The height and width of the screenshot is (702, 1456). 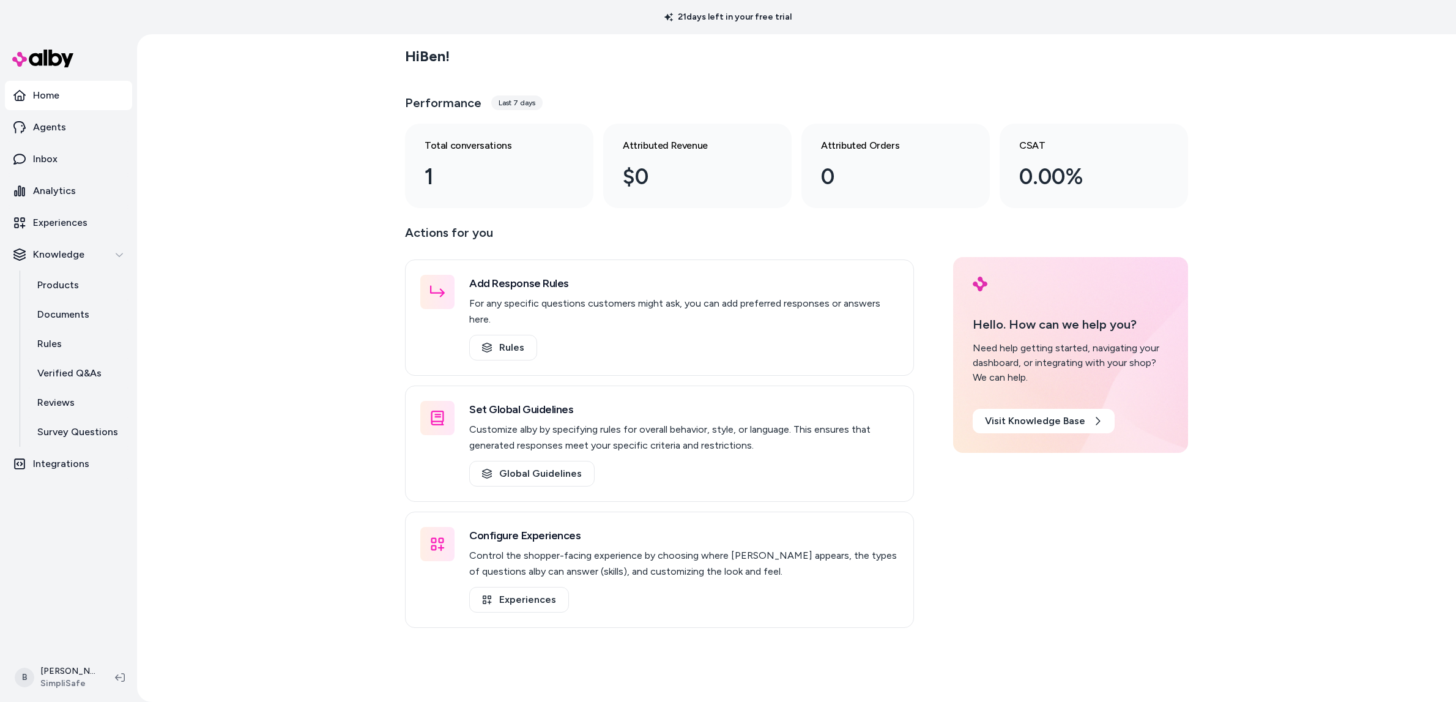 I want to click on h3: Attributed Orders, so click(x=886, y=146).